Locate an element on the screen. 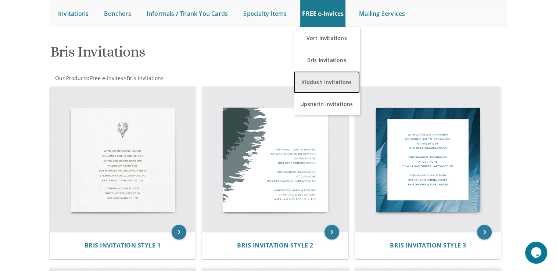  a: Kiddush Invitations is located at coordinates (327, 82).